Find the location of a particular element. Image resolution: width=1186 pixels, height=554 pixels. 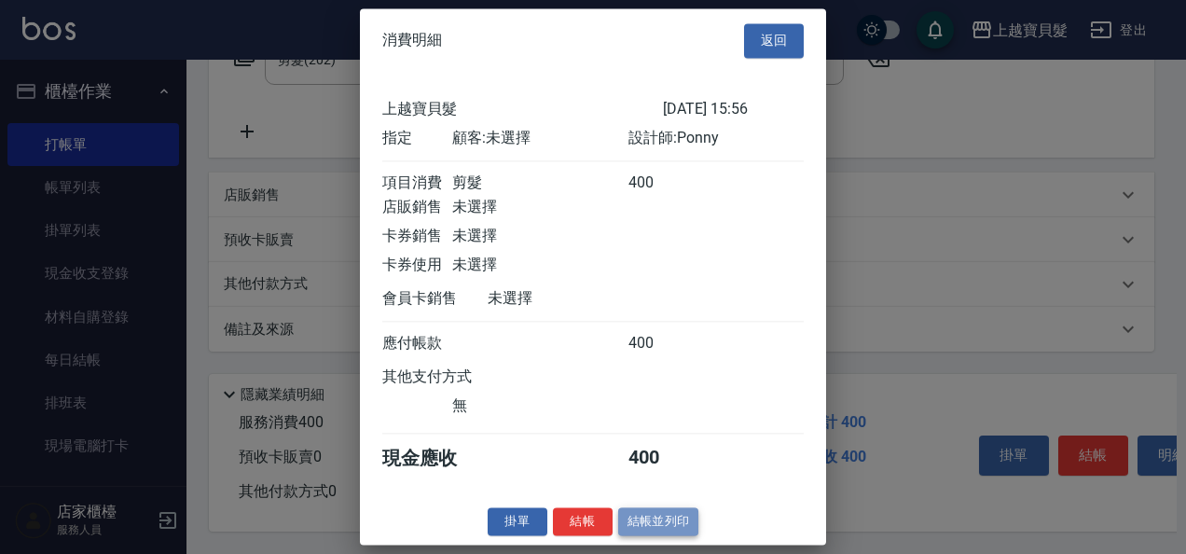

button: 返回 is located at coordinates (774, 40).